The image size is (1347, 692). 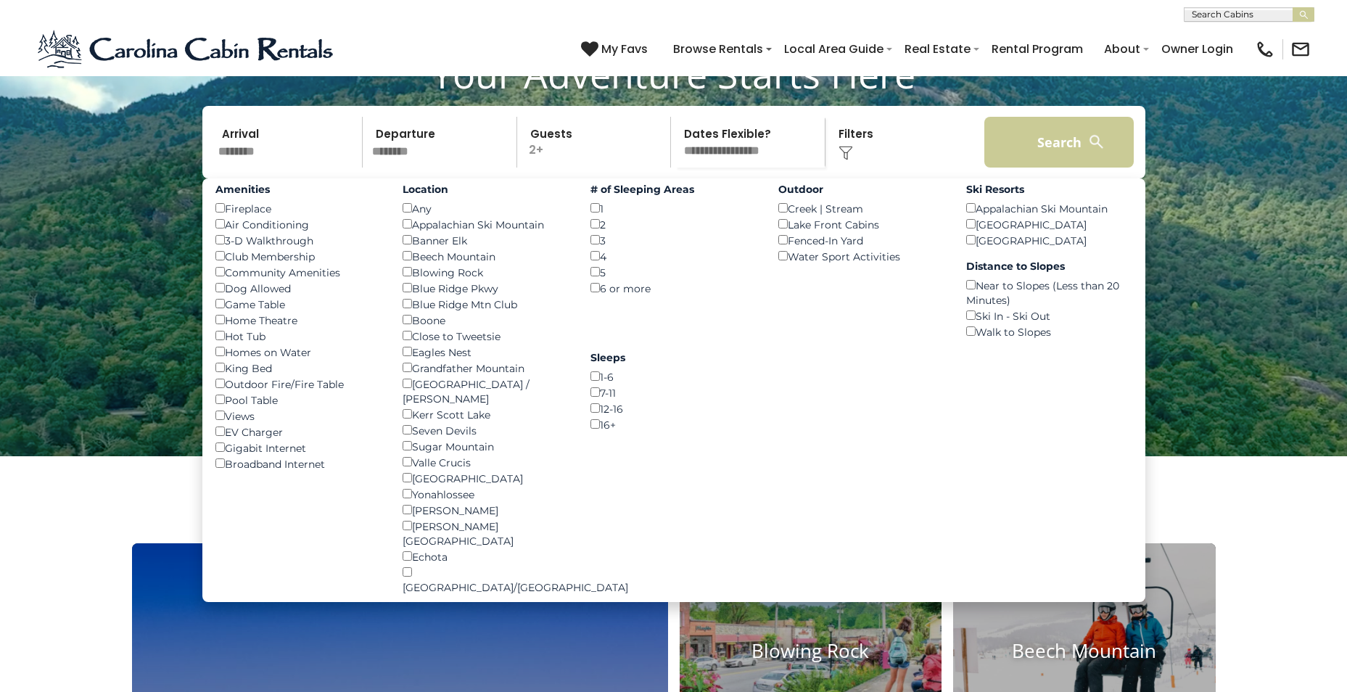 I want to click on div: Banner Elk, so click(x=485, y=240).